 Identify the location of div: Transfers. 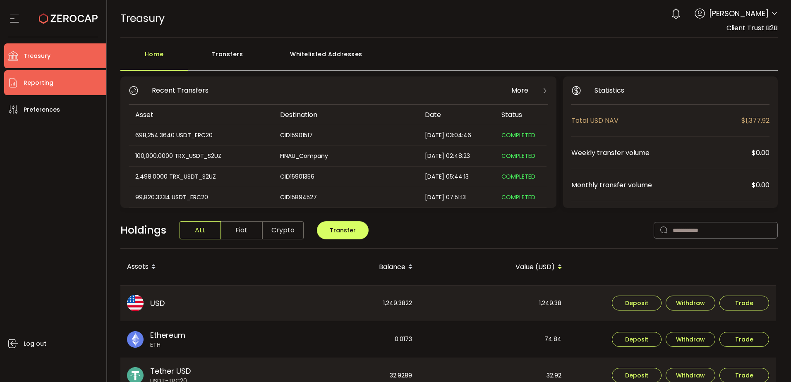
(227, 58).